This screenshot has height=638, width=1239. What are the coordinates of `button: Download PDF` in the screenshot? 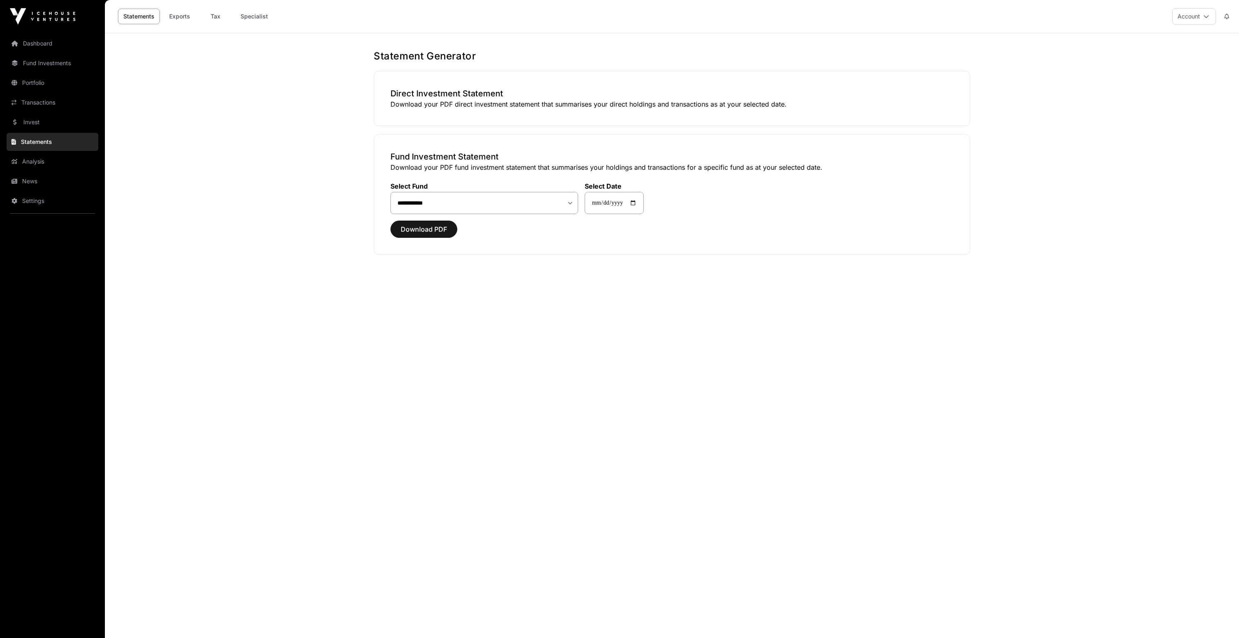 It's located at (424, 229).